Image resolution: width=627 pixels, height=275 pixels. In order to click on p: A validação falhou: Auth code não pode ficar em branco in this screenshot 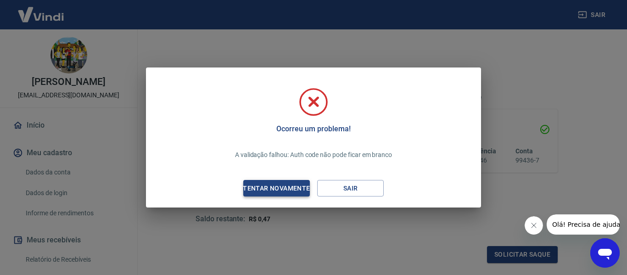, I will do `click(313, 155)`.